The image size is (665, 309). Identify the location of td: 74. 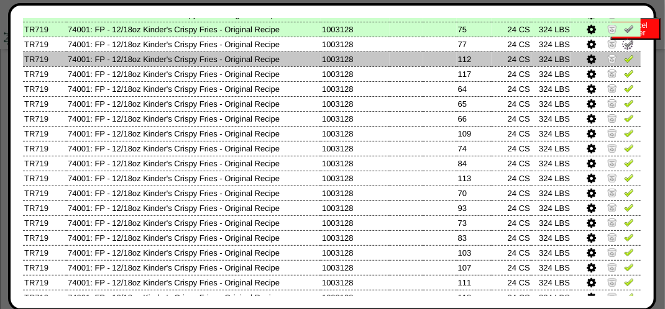
(474, 148).